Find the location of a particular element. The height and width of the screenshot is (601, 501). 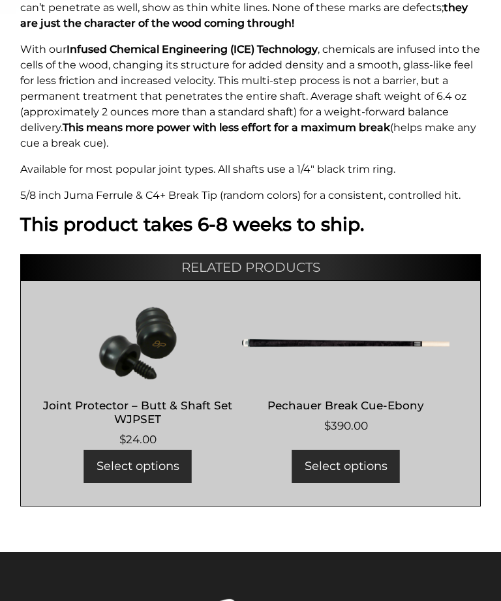

p: Available for most popular joint types. All shafts use a 1/4" black trim ring. is located at coordinates (250, 169).